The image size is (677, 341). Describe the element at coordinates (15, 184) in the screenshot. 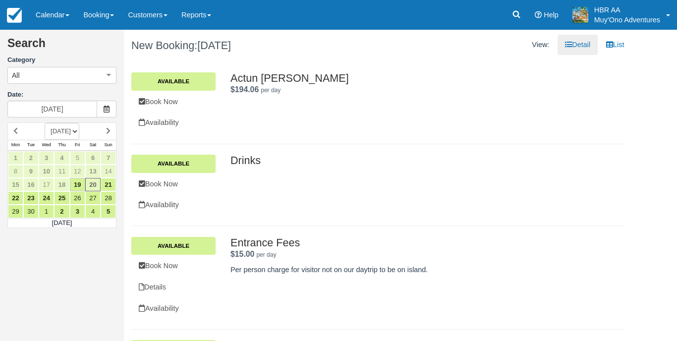

I see `a: 15` at that location.